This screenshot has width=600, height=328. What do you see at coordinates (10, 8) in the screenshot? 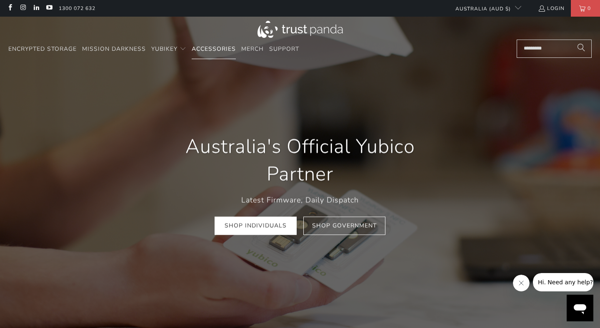
I see `a: Trust Panda Australia on Facebook` at bounding box center [10, 8].